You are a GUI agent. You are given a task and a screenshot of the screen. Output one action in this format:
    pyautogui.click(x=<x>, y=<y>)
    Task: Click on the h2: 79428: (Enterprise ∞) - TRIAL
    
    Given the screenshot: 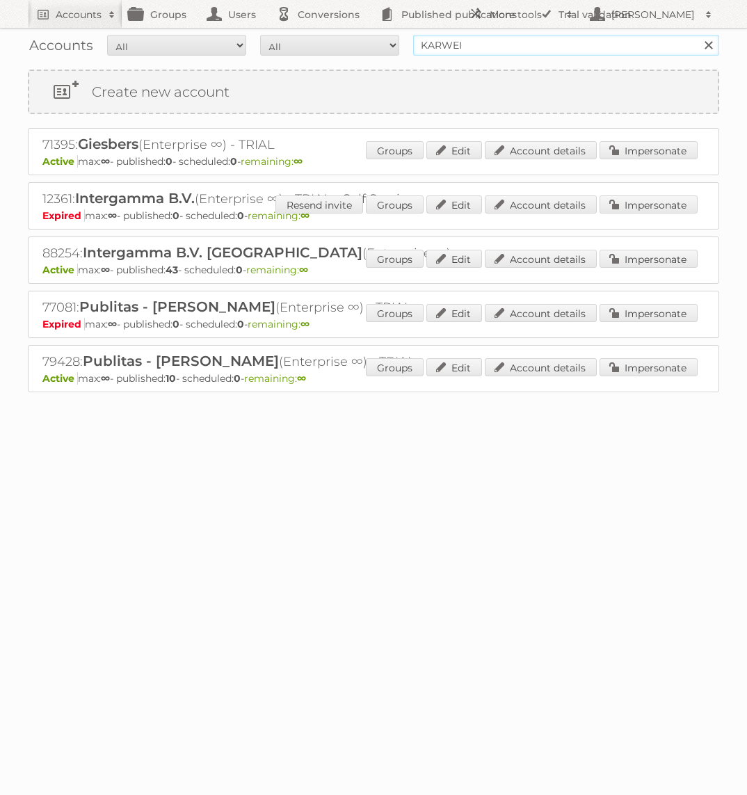 What is the action you would take?
    pyautogui.click(x=286, y=362)
    